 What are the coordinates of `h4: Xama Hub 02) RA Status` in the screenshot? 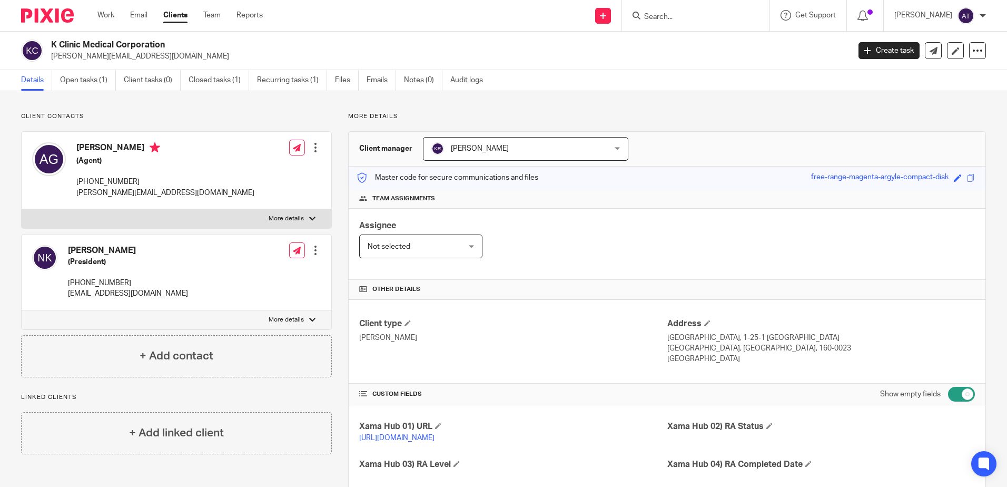 It's located at (821, 426).